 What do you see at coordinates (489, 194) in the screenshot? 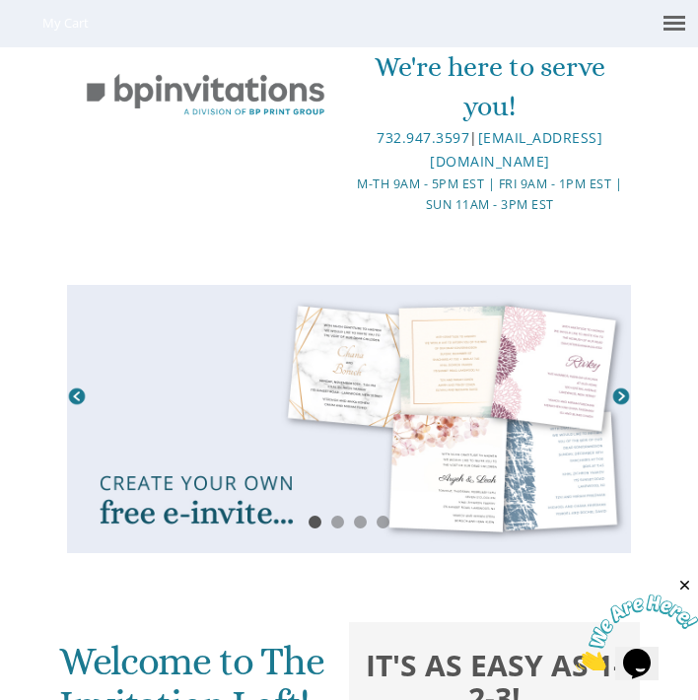
I see `div: M-Th 9am - 5pm EST | Fri 9am - 1pm EST | Sun 11am - 3pm EST` at bounding box center [489, 194].